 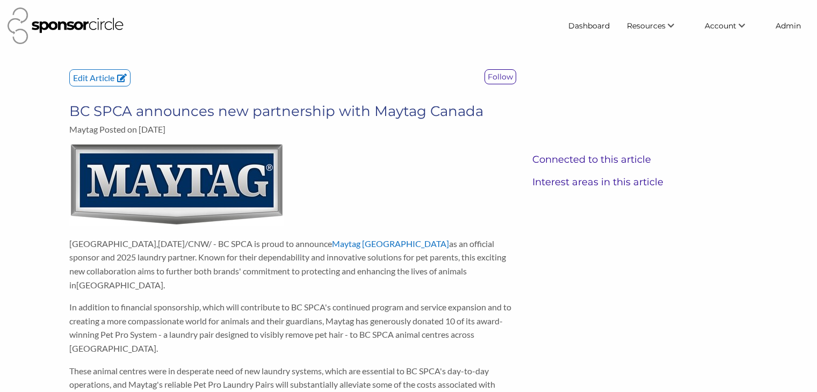 What do you see at coordinates (293, 328) in the screenshot?
I see `p: In addition to financial sponsorship, which will contribute to BC SPCA's continued program and se...` at bounding box center [293, 328].